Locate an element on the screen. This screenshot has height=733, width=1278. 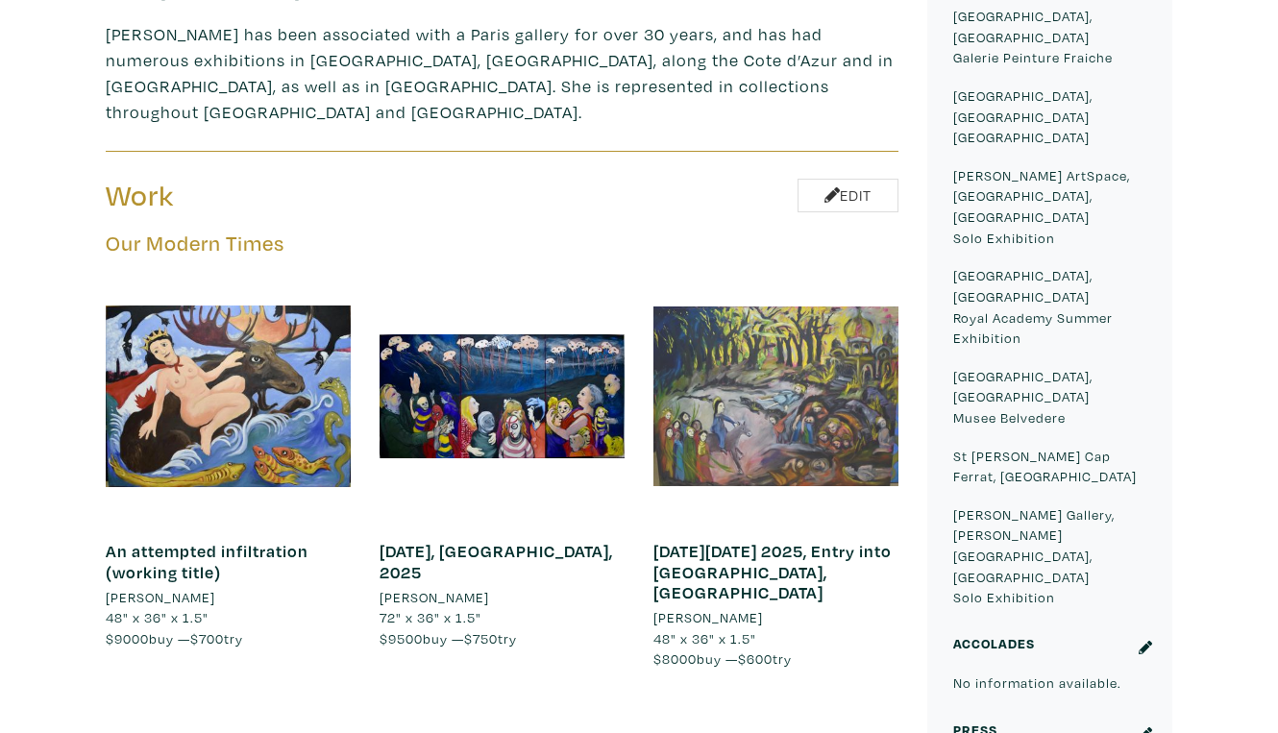
span: $700 is located at coordinates (207, 638).